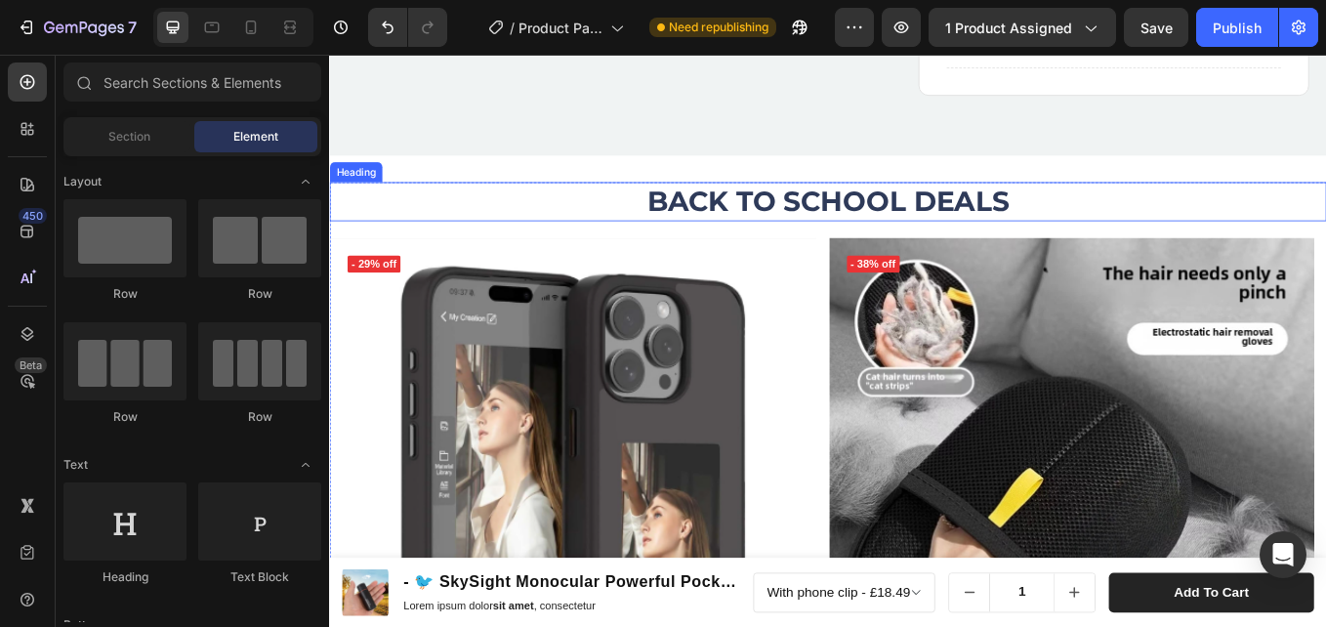 This screenshot has height=627, width=1326. What do you see at coordinates (132, 27) in the screenshot?
I see `p: 7` at bounding box center [132, 27].